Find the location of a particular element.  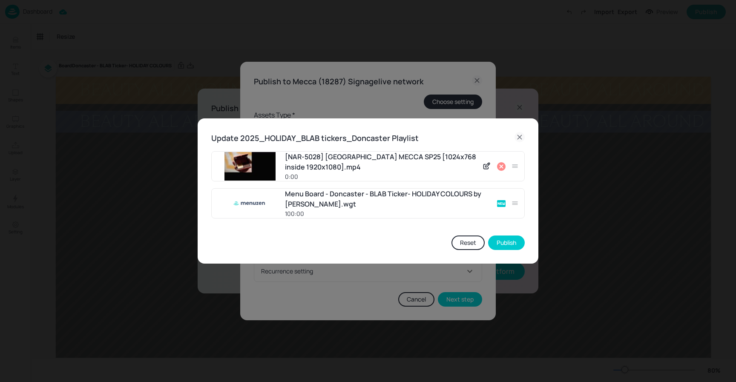

h6: Update 2025_HOLIDAY_BLAB tickers_Doncaster Playlist is located at coordinates (315, 138).